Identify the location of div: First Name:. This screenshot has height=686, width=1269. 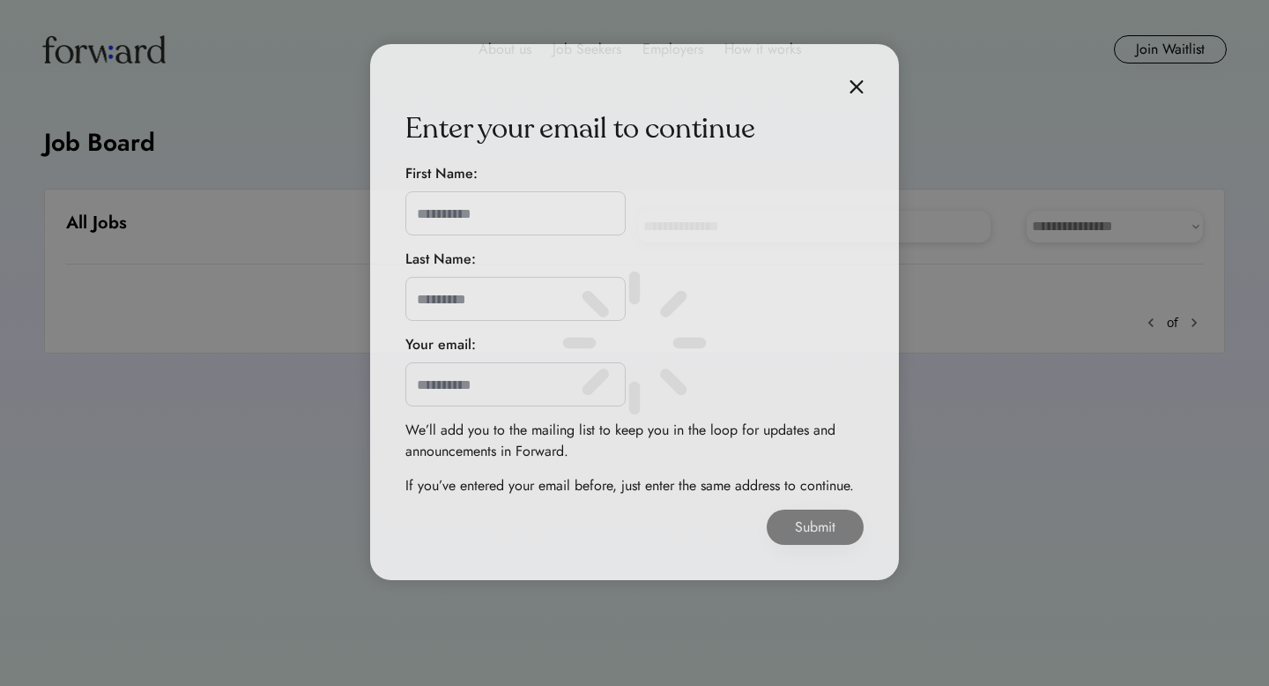
(442, 174).